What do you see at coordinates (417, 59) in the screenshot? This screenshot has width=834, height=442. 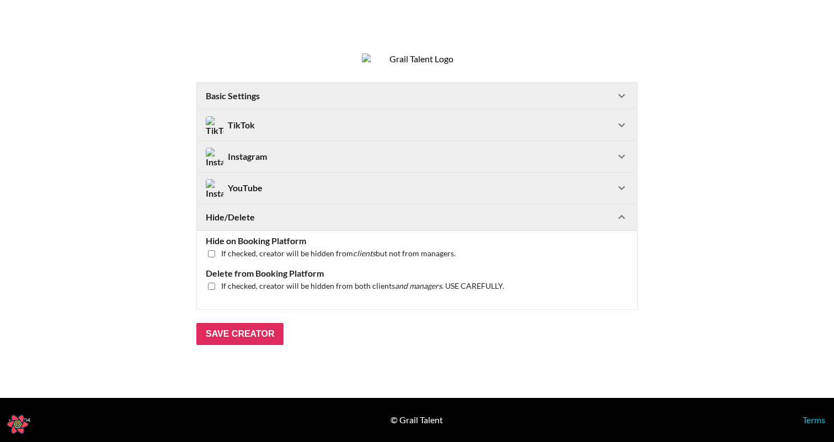 I see `img: Grail Talent Logo` at bounding box center [417, 59].